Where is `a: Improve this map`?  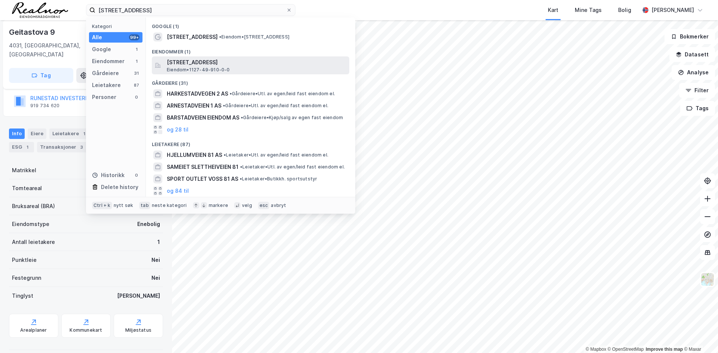
a: Improve this map is located at coordinates (664, 350).